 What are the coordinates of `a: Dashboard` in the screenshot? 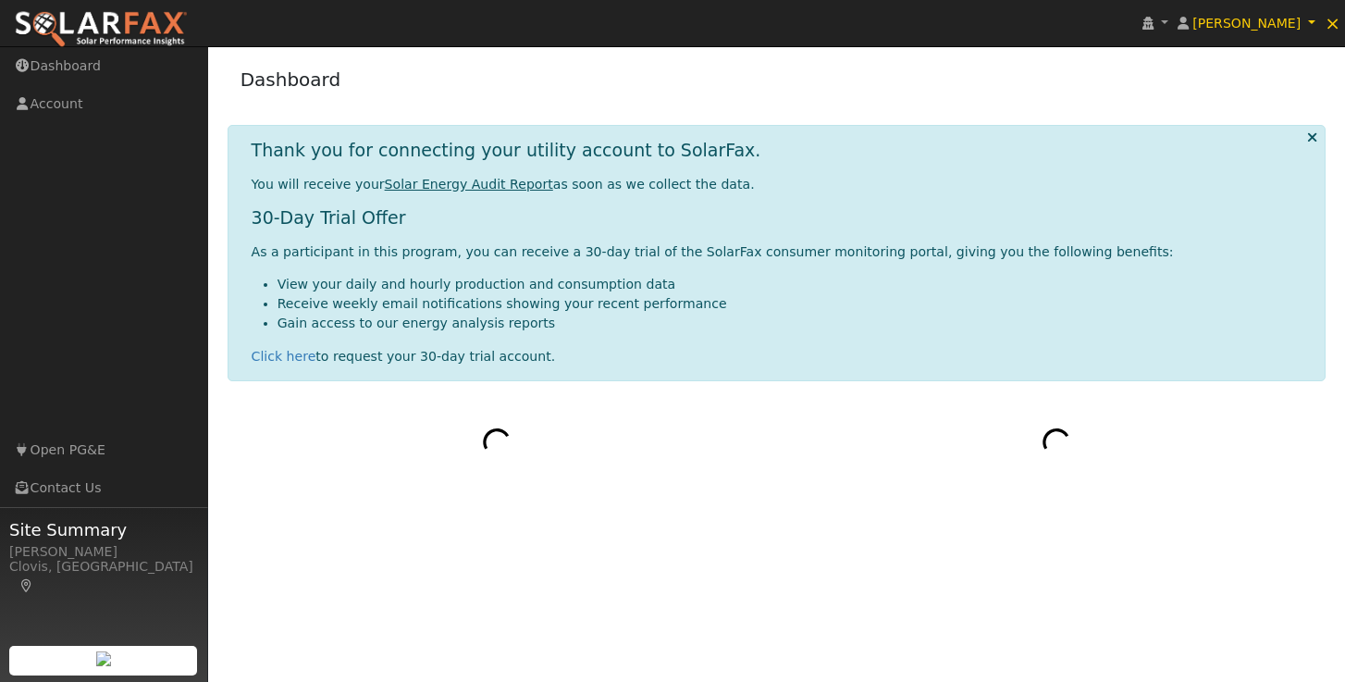 It's located at (290, 80).